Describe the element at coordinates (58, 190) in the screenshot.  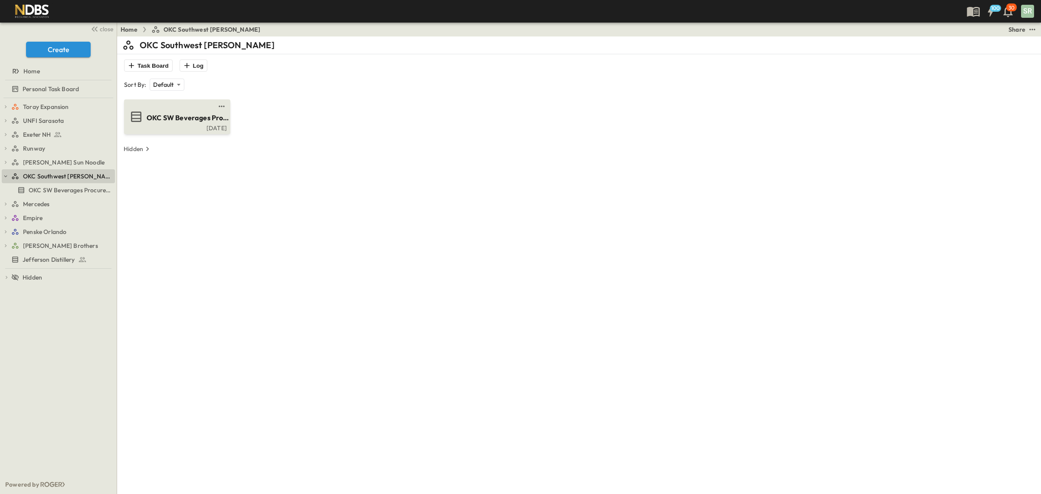
I see `div: OKC SW Beverages Procurementtest` at that location.